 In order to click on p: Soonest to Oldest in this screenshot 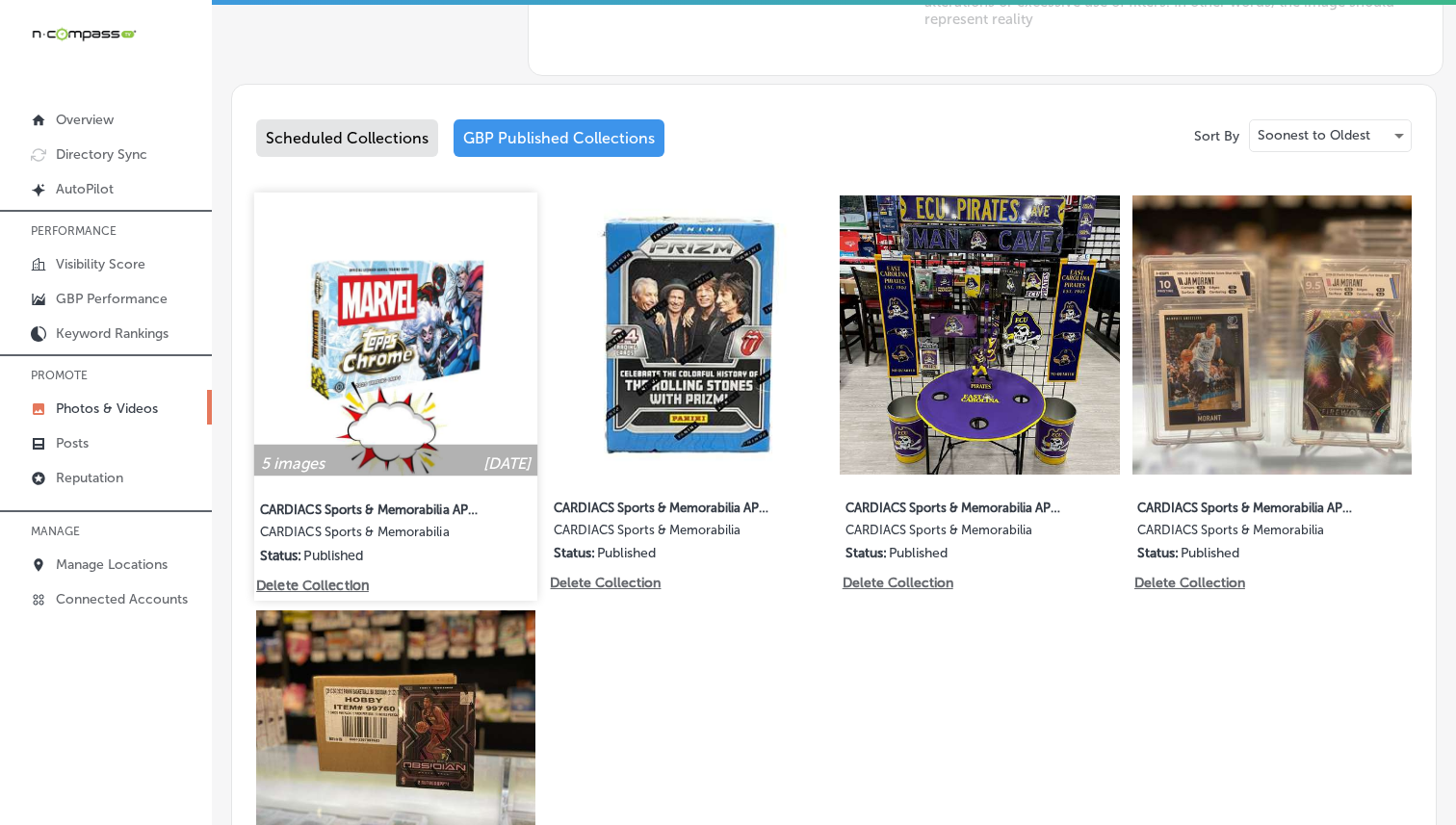, I will do `click(1314, 135)`.